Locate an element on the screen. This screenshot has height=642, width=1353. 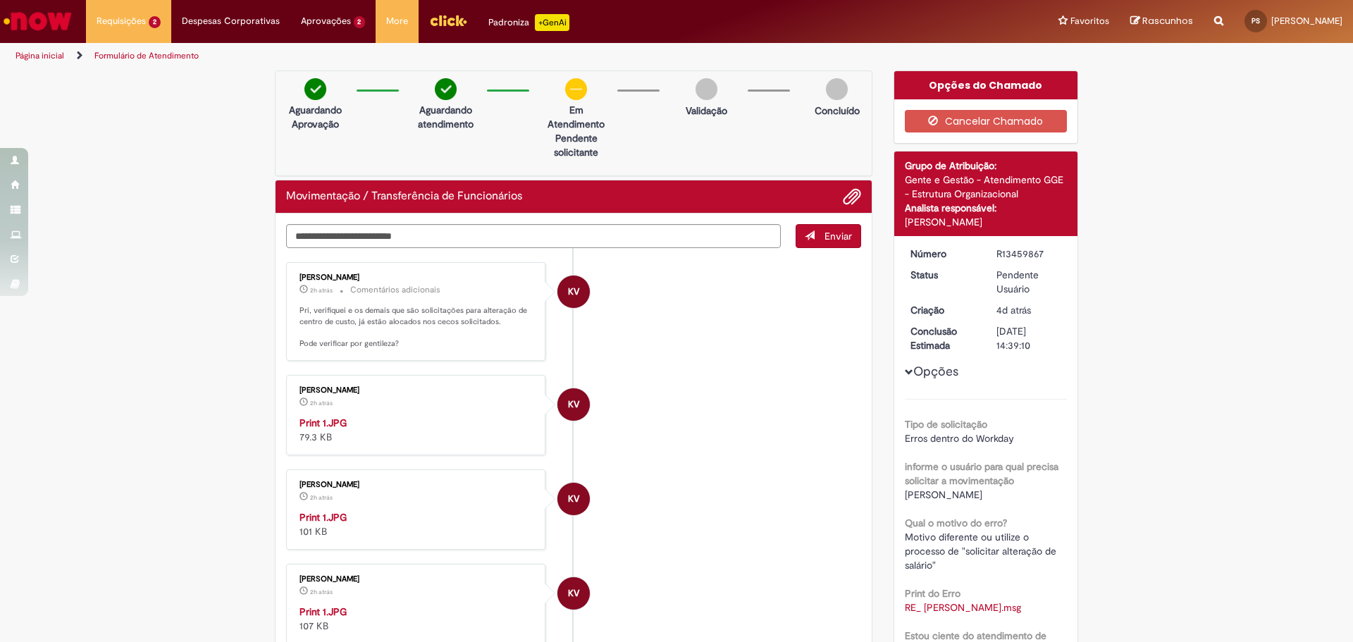
textarea: Digite sua mensagem aqui... is located at coordinates (533, 236).